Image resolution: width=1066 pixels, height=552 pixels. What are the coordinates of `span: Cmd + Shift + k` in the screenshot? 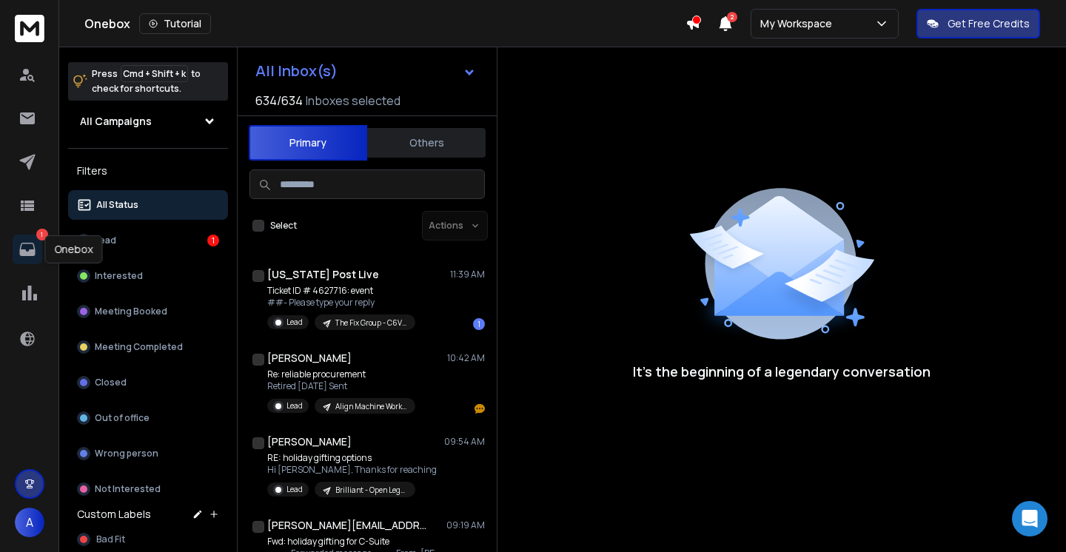 It's located at (154, 73).